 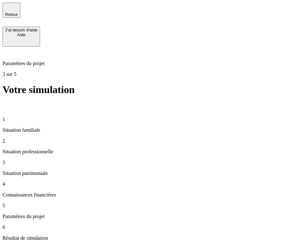 What do you see at coordinates (143, 130) in the screenshot?
I see `p: Situation familiale` at bounding box center [143, 130].